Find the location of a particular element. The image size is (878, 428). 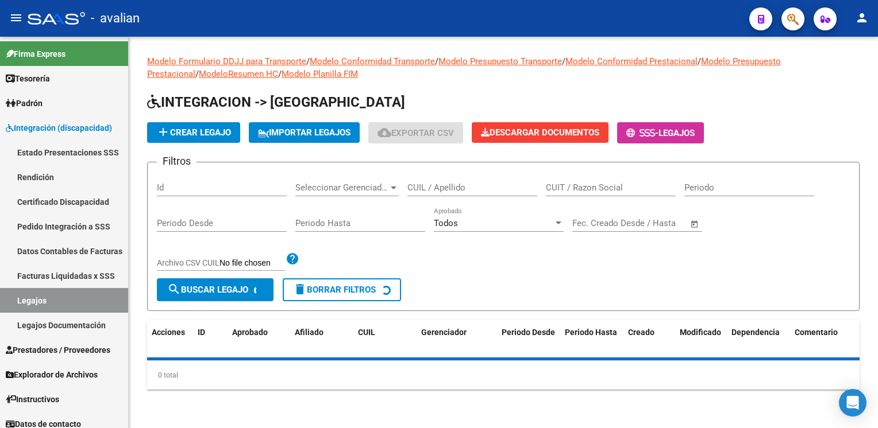

mat-icon: add is located at coordinates (163, 132).